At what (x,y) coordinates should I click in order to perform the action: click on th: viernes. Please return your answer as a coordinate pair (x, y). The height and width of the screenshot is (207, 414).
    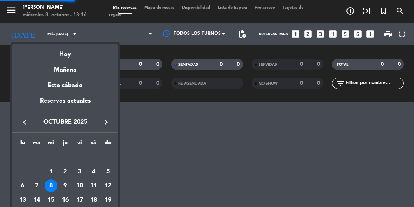
    Looking at the image, I should click on (80, 144).